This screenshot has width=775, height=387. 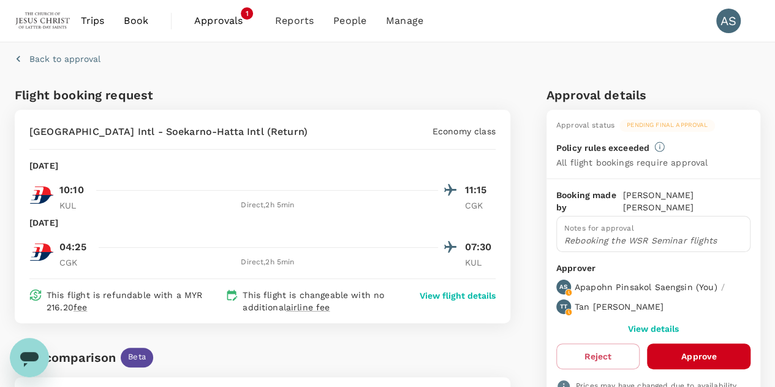 I want to click on p: Apapohn Pinsakol Saengsin ( You ), so click(x=646, y=287).